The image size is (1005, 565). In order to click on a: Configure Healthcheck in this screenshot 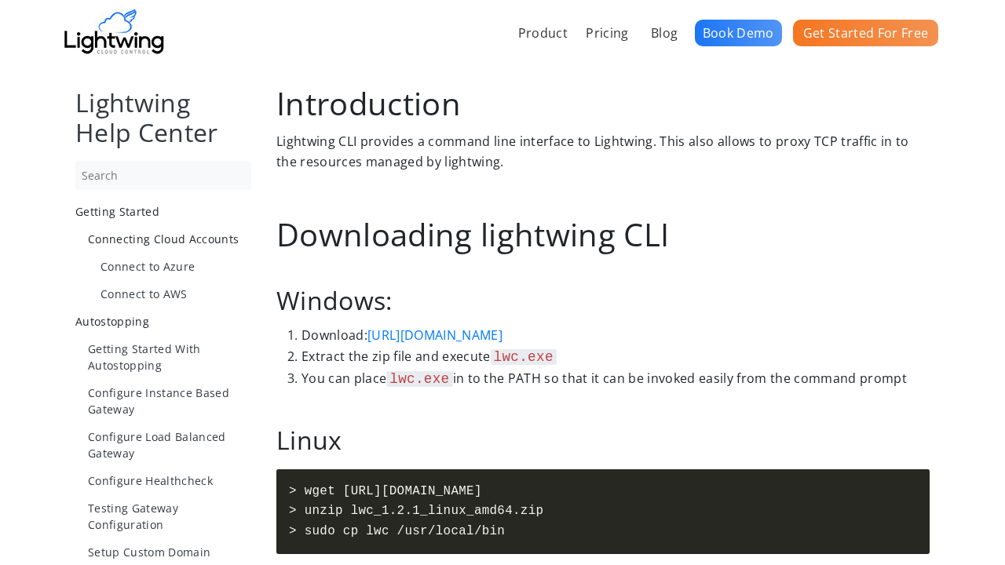, I will do `click(170, 481)`.